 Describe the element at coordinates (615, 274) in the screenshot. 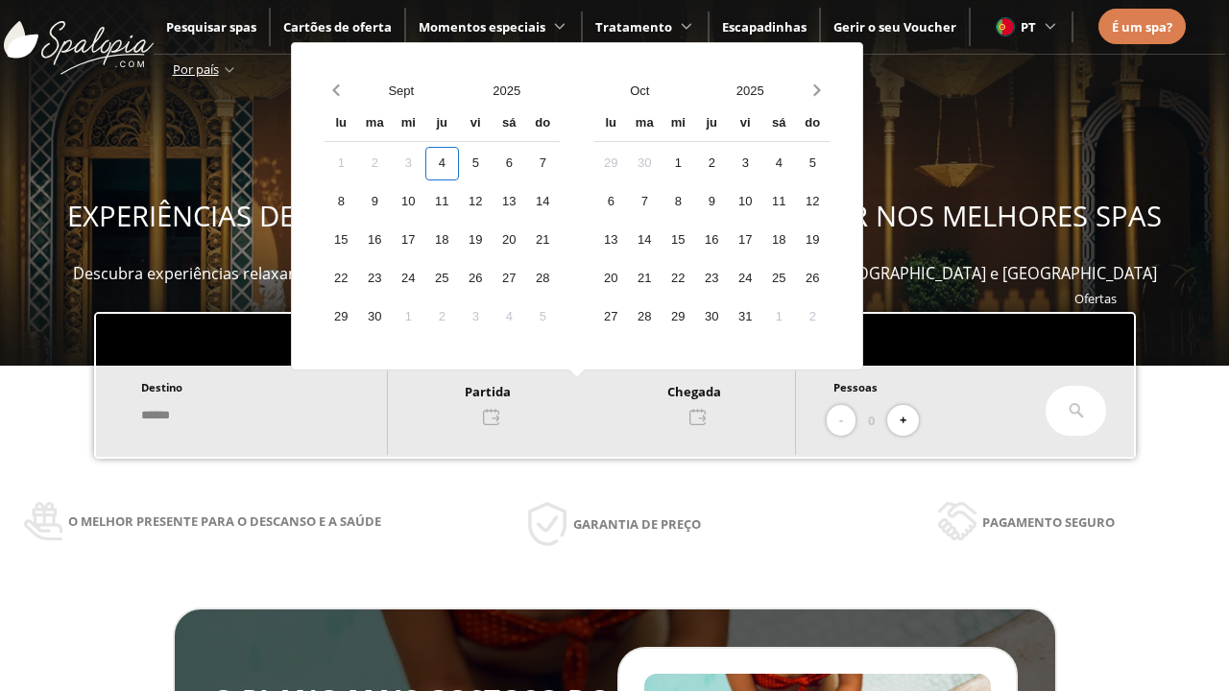

I see `span: Descubra experiências relaxantes, desfrute e ofereça momentos de bem-estar em mais de 400 spas em...` at that location.